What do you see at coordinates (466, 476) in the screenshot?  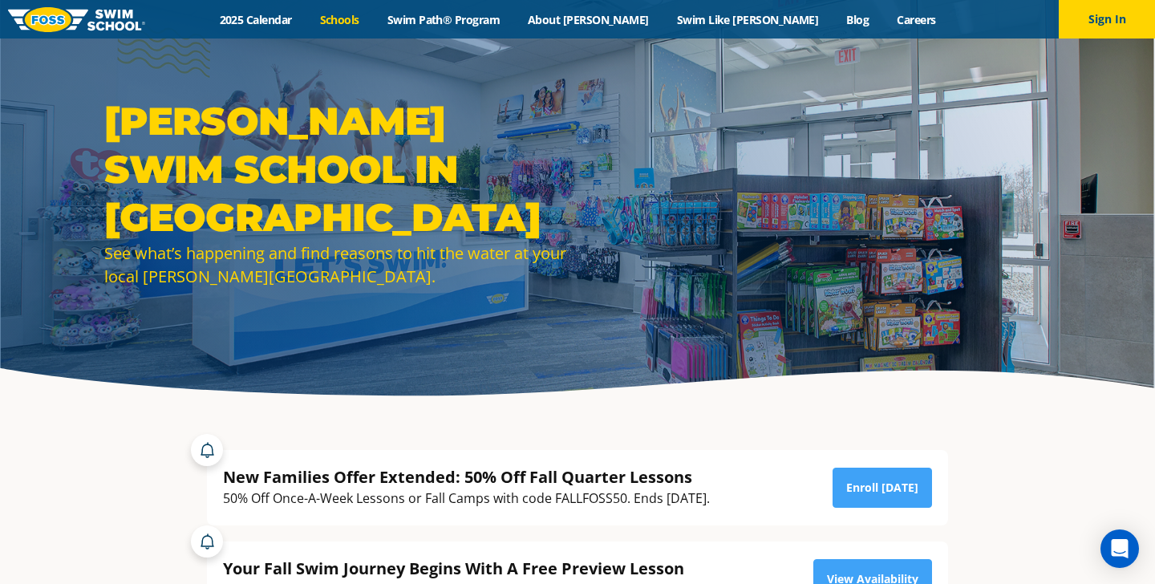 I see `div: New Families Offer Extended: 50% Off Fall Quarter Lessons` at bounding box center [466, 476].